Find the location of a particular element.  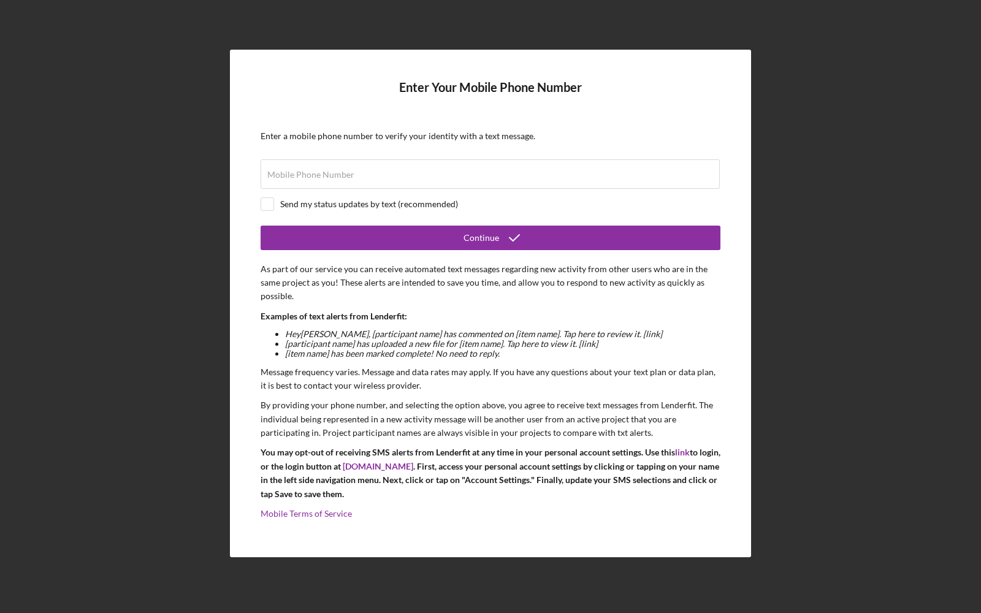

li: [item name] has been marked complete! No need to reply. is located at coordinates (503, 354).